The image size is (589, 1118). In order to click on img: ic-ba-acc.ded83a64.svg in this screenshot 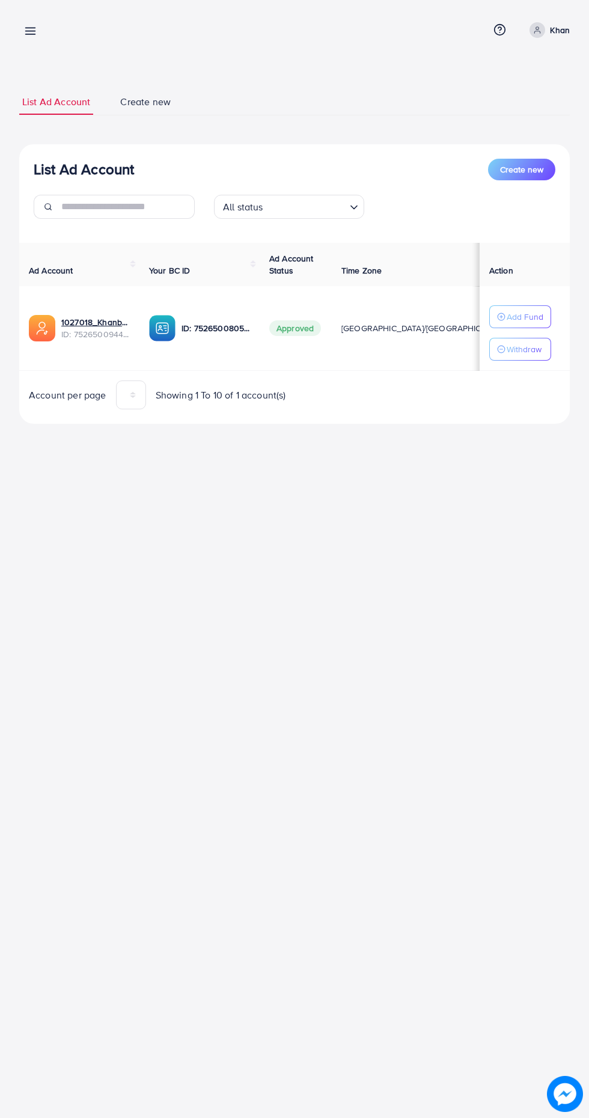, I will do `click(162, 328)`.